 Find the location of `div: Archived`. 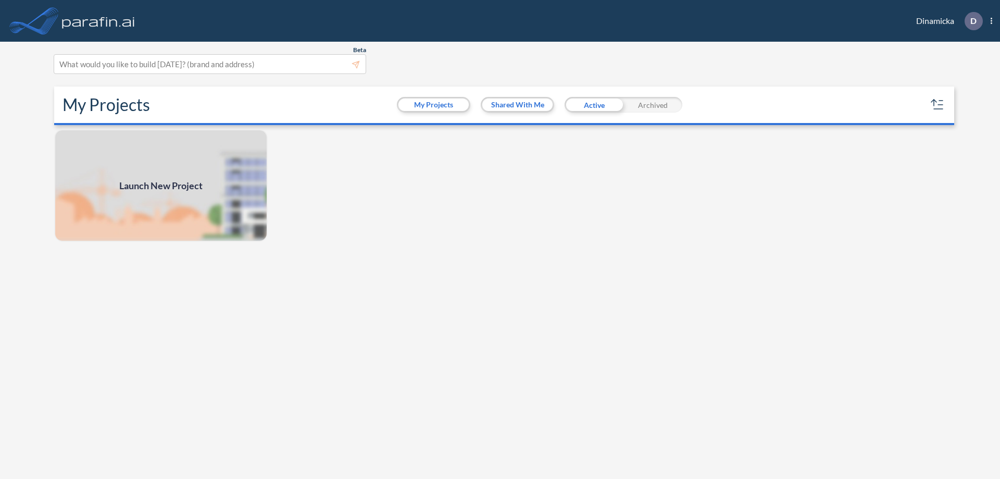

div: Archived is located at coordinates (653, 105).